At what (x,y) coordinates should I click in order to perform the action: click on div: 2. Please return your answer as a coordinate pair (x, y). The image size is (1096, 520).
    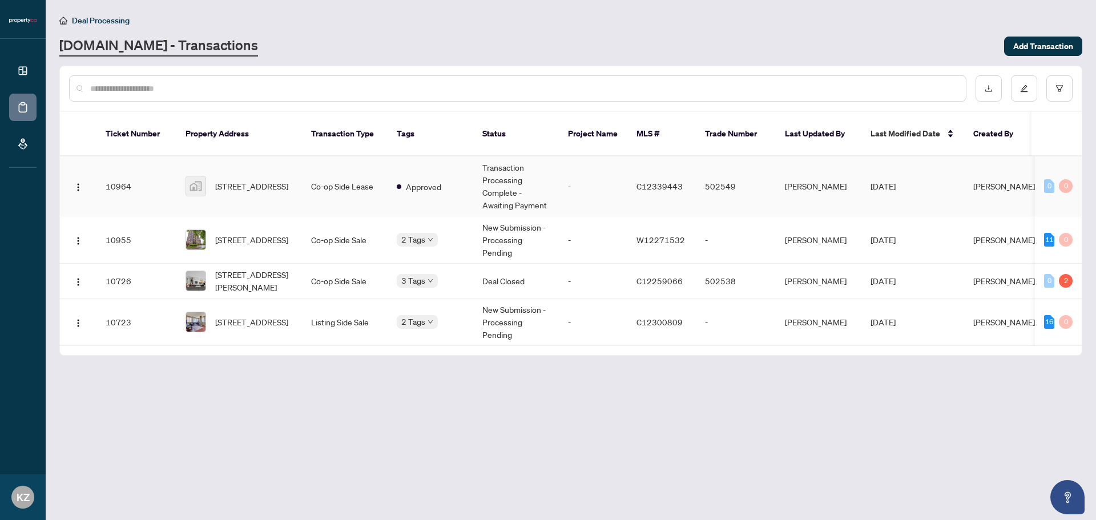
    Looking at the image, I should click on (1065, 281).